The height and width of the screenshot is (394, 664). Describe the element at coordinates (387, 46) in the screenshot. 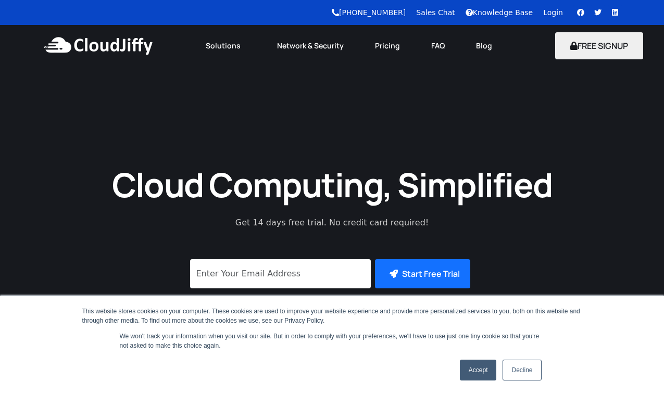

I see `a: Pricing` at that location.